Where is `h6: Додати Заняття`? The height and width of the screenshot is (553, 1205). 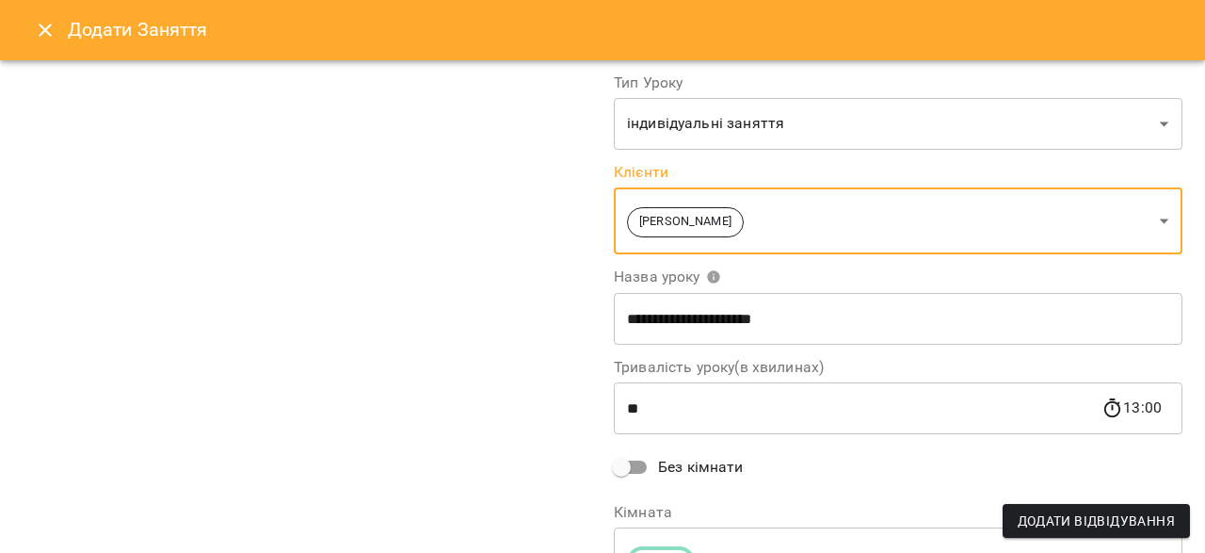 h6: Додати Заняття is located at coordinates (625, 29).